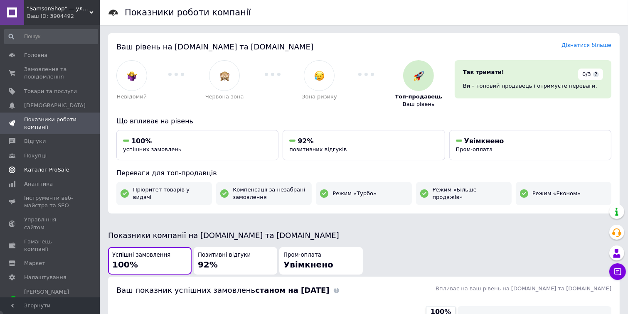 This screenshot has width=628, height=314. What do you see at coordinates (50, 91) in the screenshot?
I see `span: Товари та послуги` at bounding box center [50, 91].